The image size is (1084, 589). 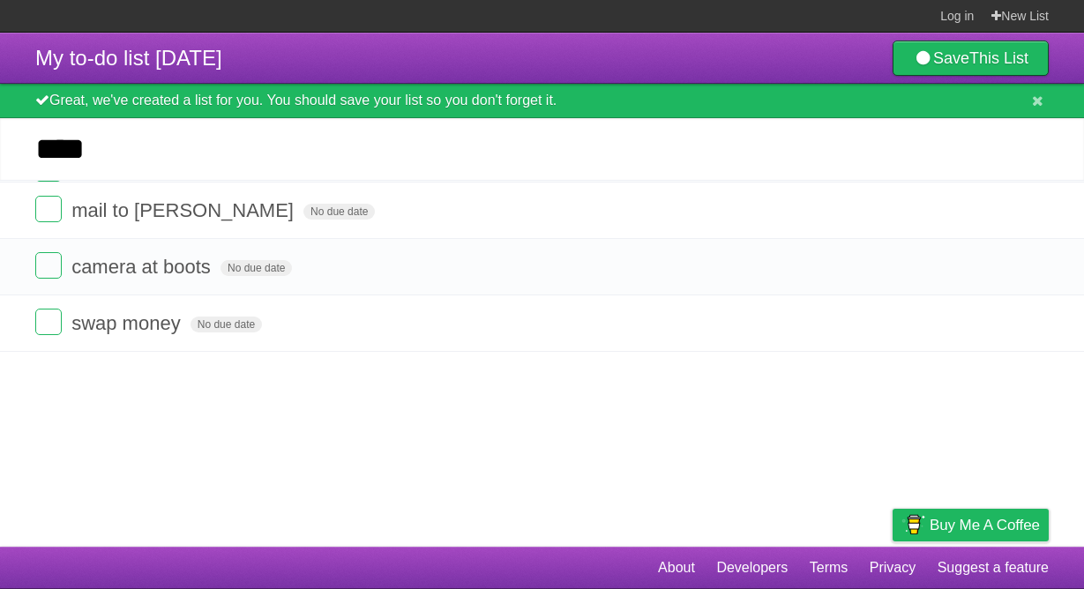 I want to click on span: camera at boots, so click(x=143, y=266).